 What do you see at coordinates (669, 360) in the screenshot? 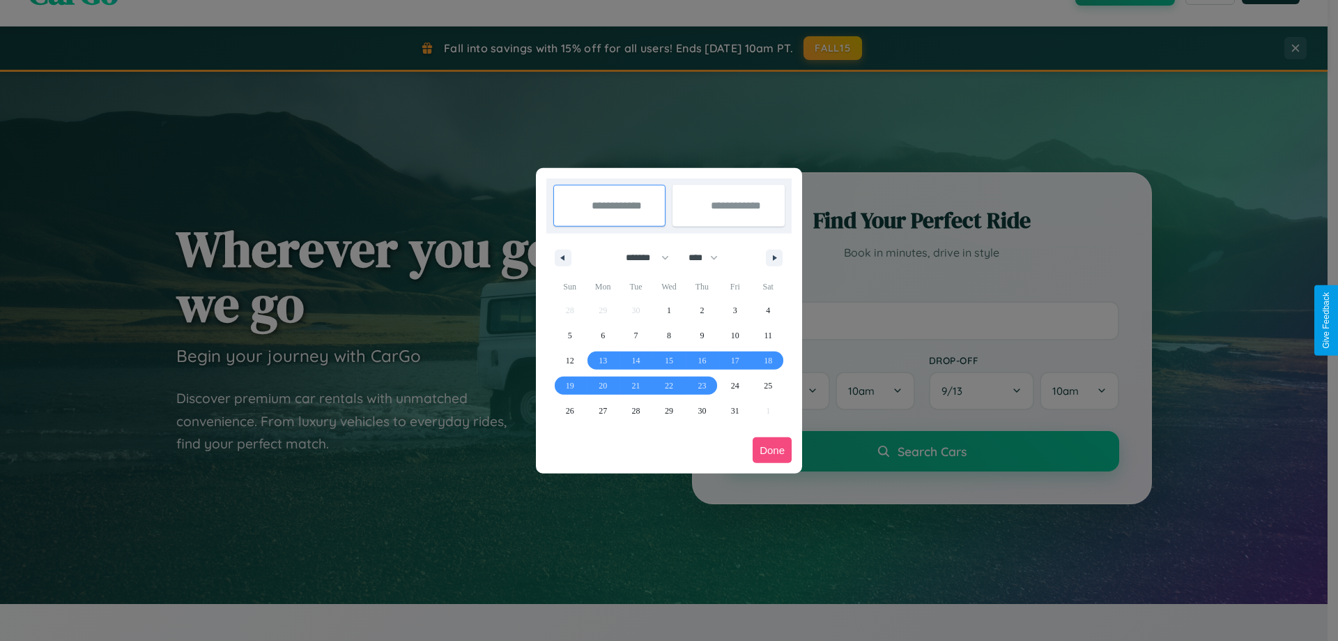
I see `span: 15` at bounding box center [669, 360].